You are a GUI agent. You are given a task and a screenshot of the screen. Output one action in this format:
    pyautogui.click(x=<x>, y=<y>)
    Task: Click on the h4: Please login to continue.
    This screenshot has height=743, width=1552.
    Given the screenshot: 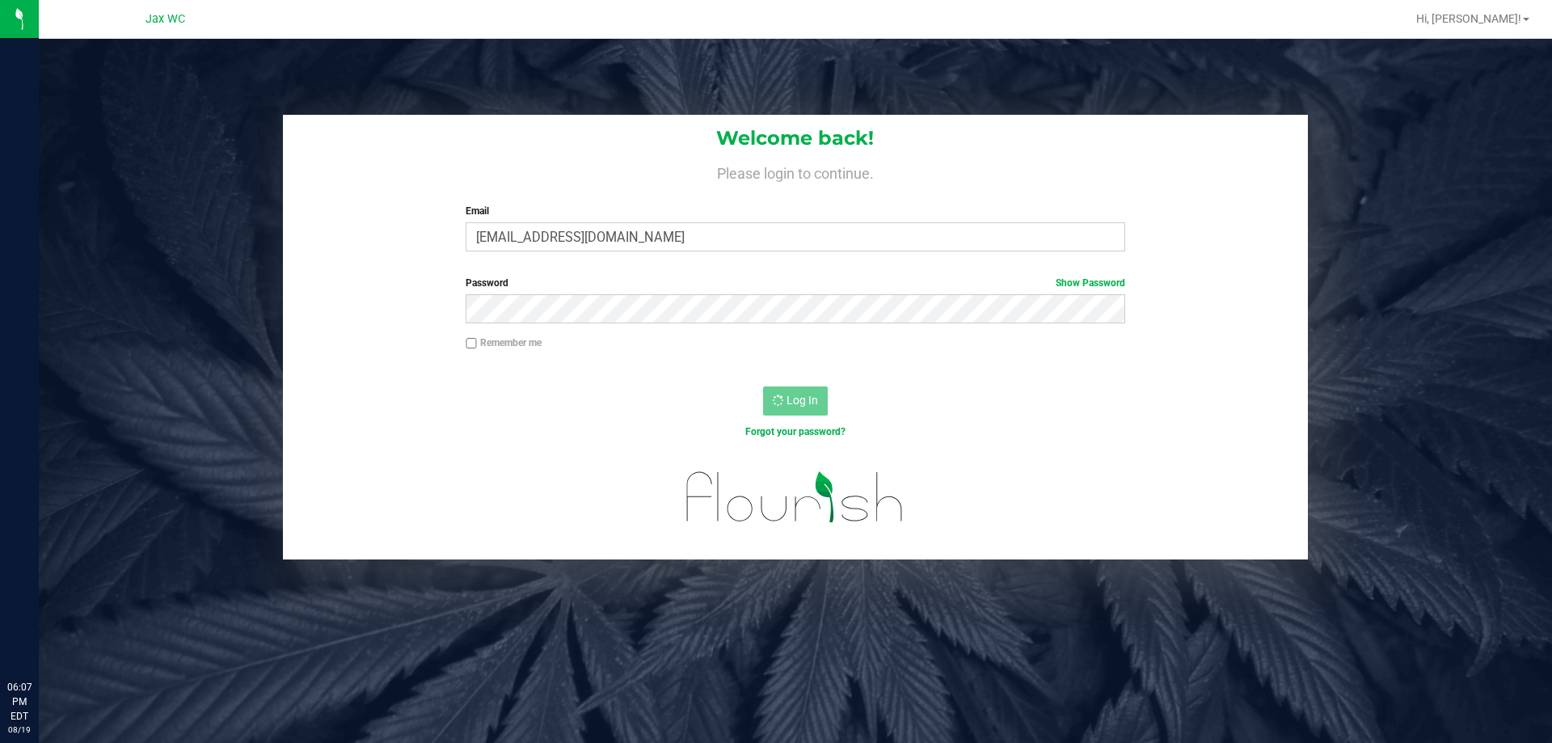 What is the action you would take?
    pyautogui.click(x=795, y=171)
    